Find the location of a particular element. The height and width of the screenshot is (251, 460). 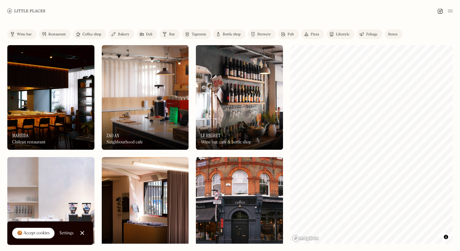

a: Pub is located at coordinates (288, 34).